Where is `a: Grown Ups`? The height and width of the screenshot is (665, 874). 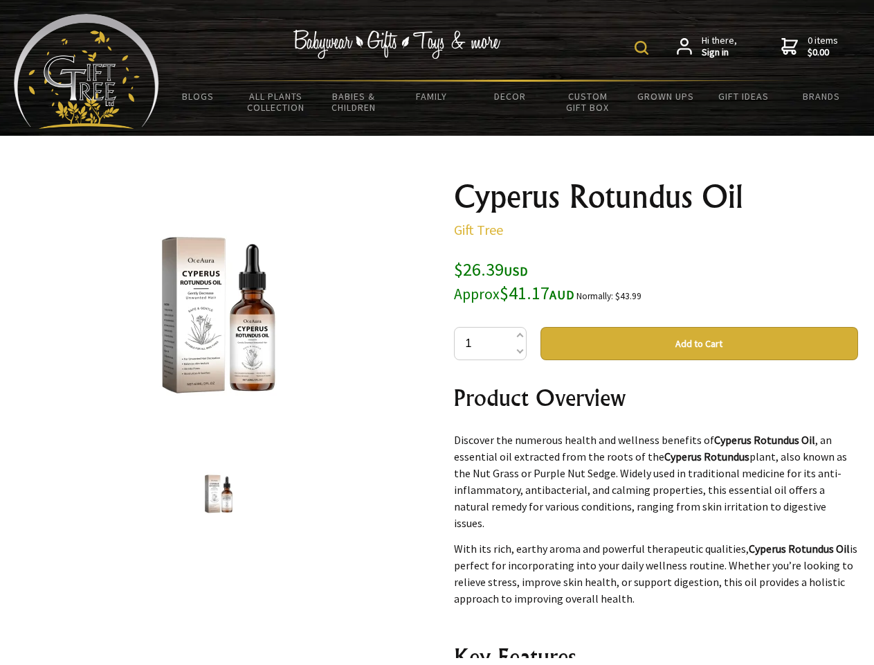
a: Grown Ups is located at coordinates (665, 96).